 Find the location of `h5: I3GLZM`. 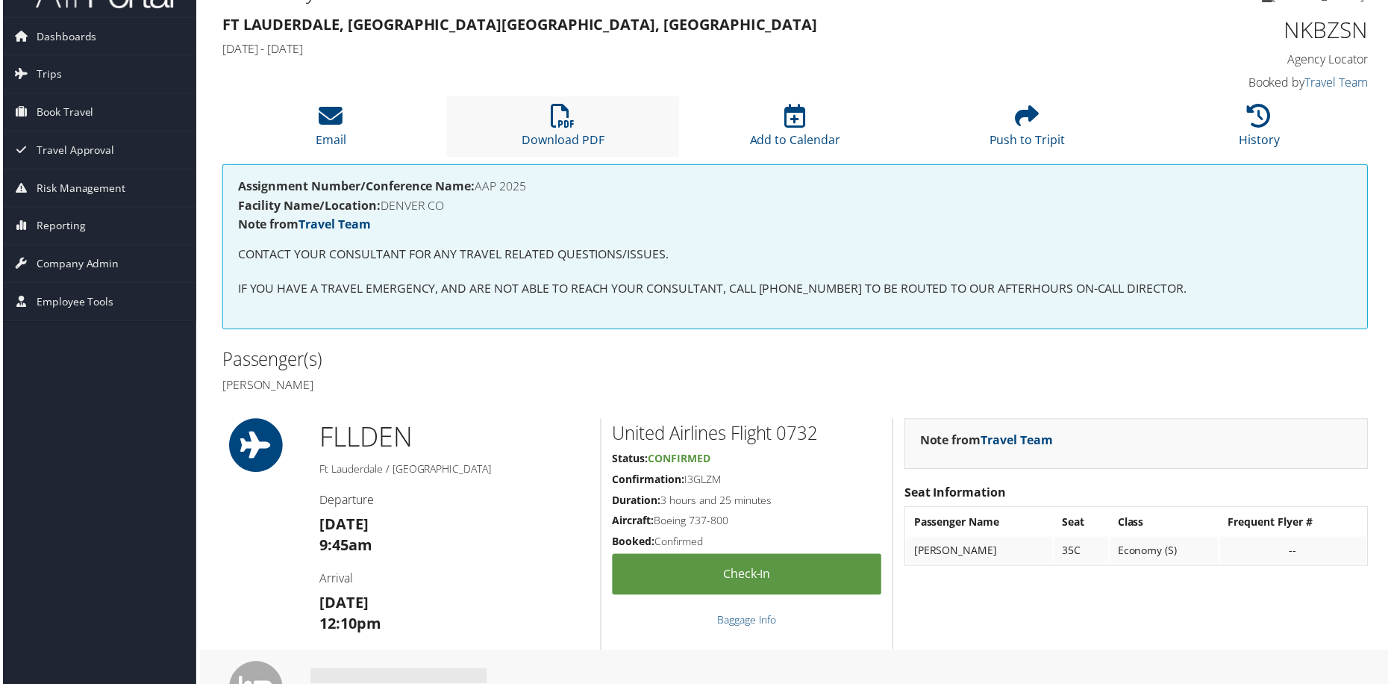

h5: I3GLZM is located at coordinates (747, 481).